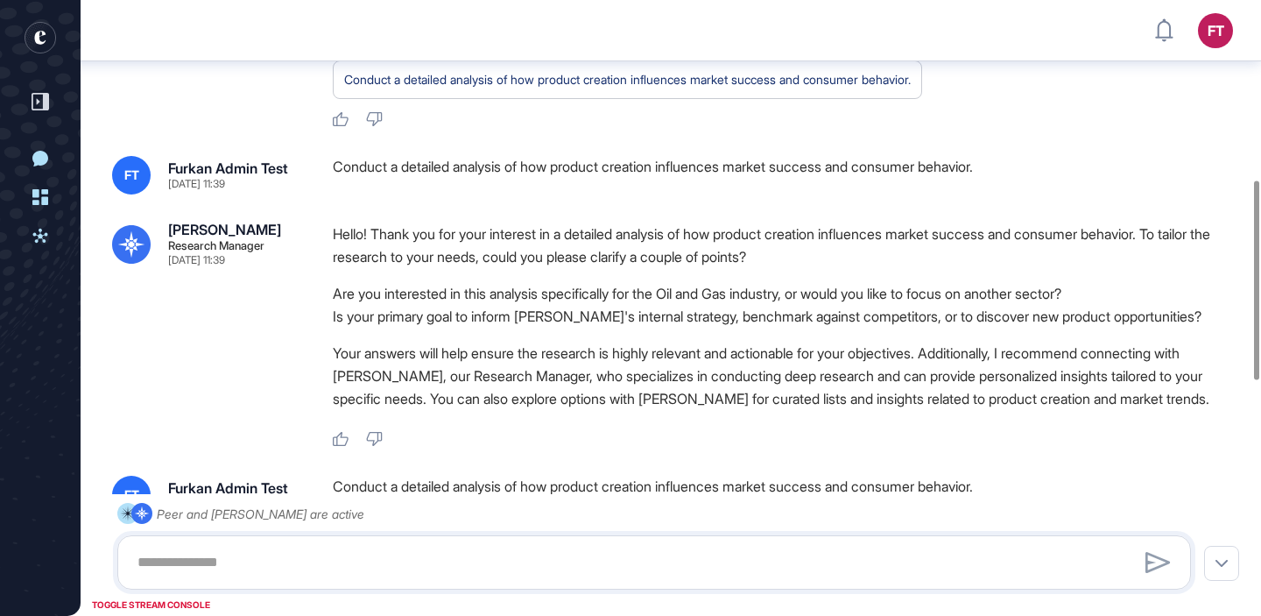 This screenshot has width=1261, height=616. I want to click on li: Are you interested in this analysis specifically for the Oil and Gas industry, or would you like ..., so click(788, 293).